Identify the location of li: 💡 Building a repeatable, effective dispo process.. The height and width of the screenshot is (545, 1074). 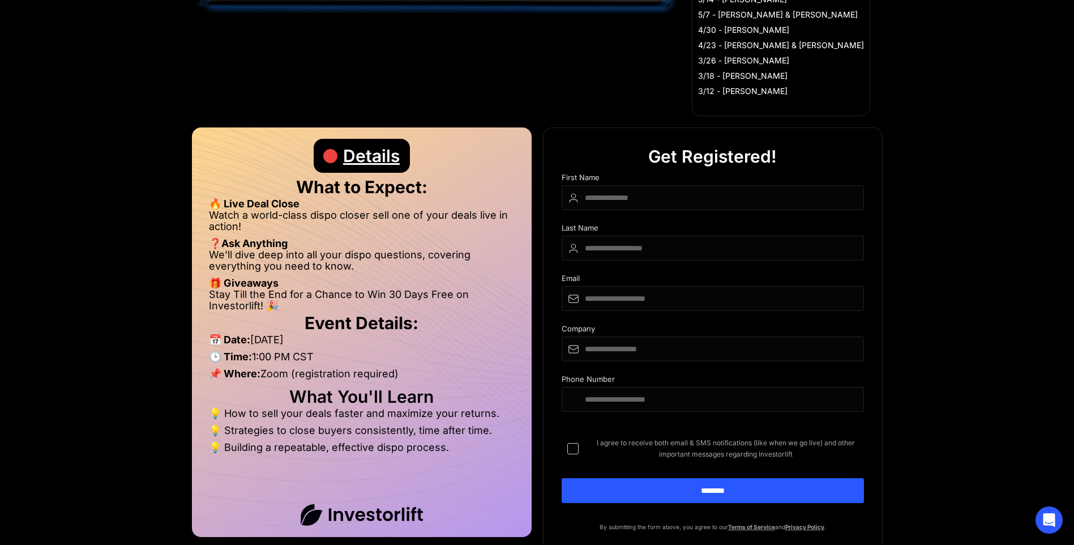
(362, 447).